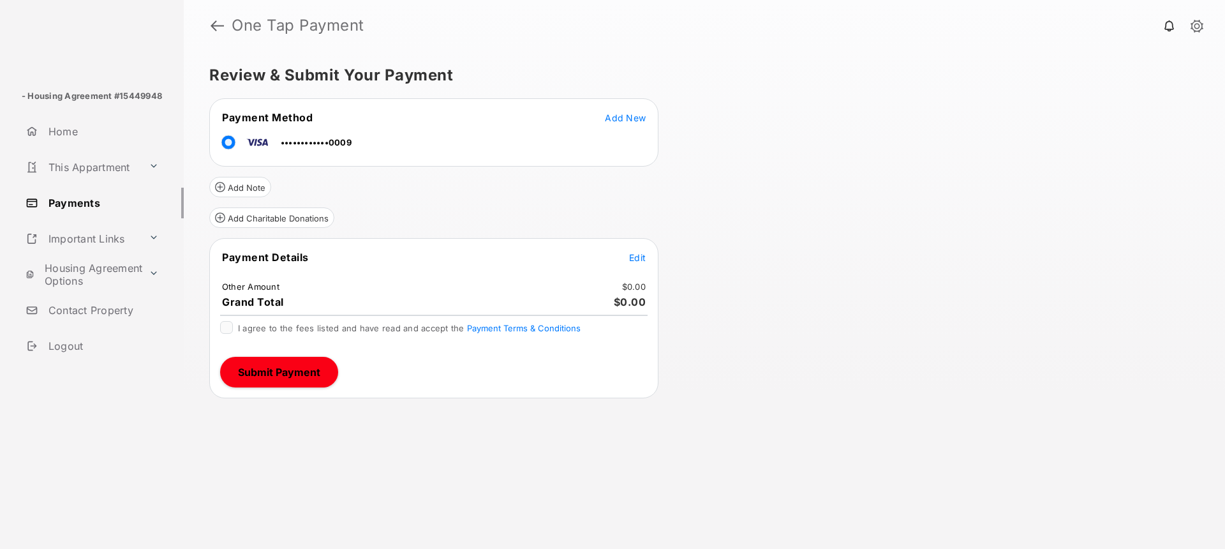  Describe the element at coordinates (279, 372) in the screenshot. I see `button: Submit Payment` at that location.